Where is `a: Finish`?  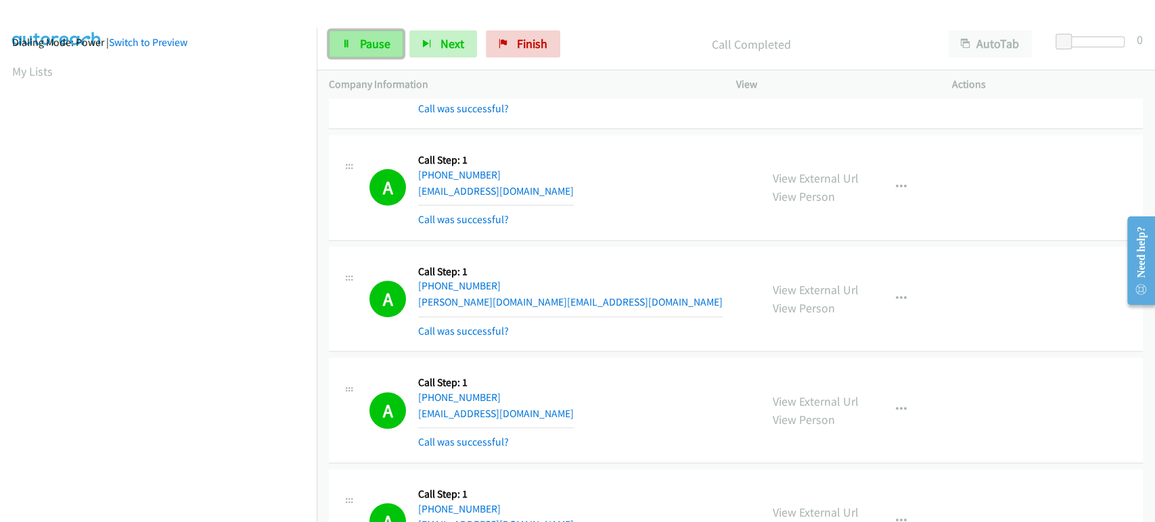
a: Finish is located at coordinates (523, 44).